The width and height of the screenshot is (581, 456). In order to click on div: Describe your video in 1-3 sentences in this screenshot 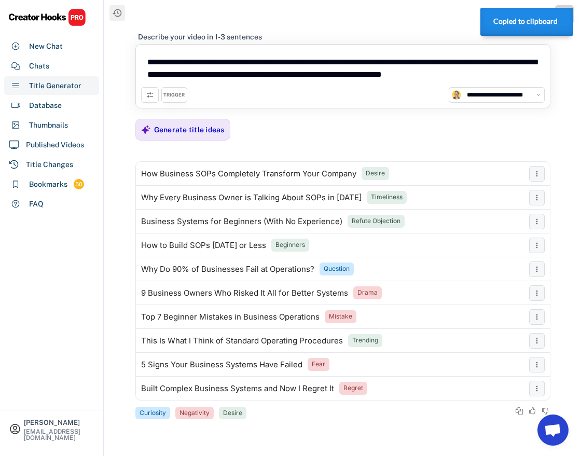, I will do `click(200, 37)`.